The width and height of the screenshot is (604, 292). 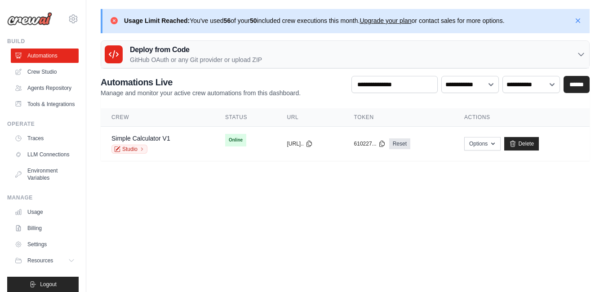 What do you see at coordinates (141, 138) in the screenshot?
I see `a: Simple Calculator V1` at bounding box center [141, 138].